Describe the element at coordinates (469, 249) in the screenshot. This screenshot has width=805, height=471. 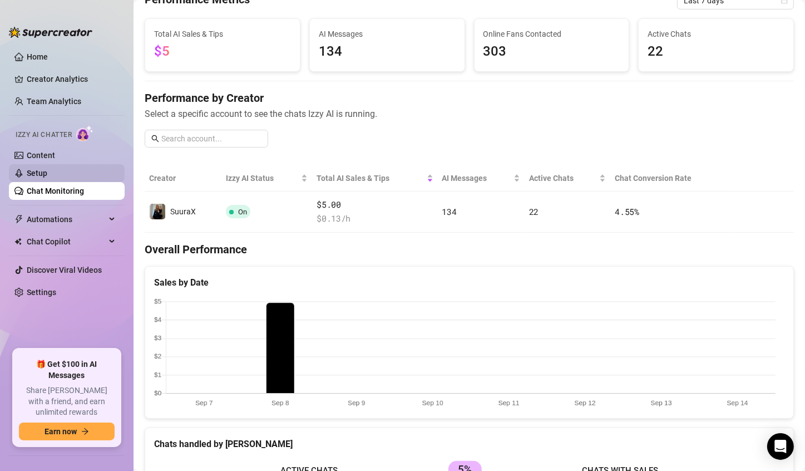
I see `h4: Overall Performance` at that location.